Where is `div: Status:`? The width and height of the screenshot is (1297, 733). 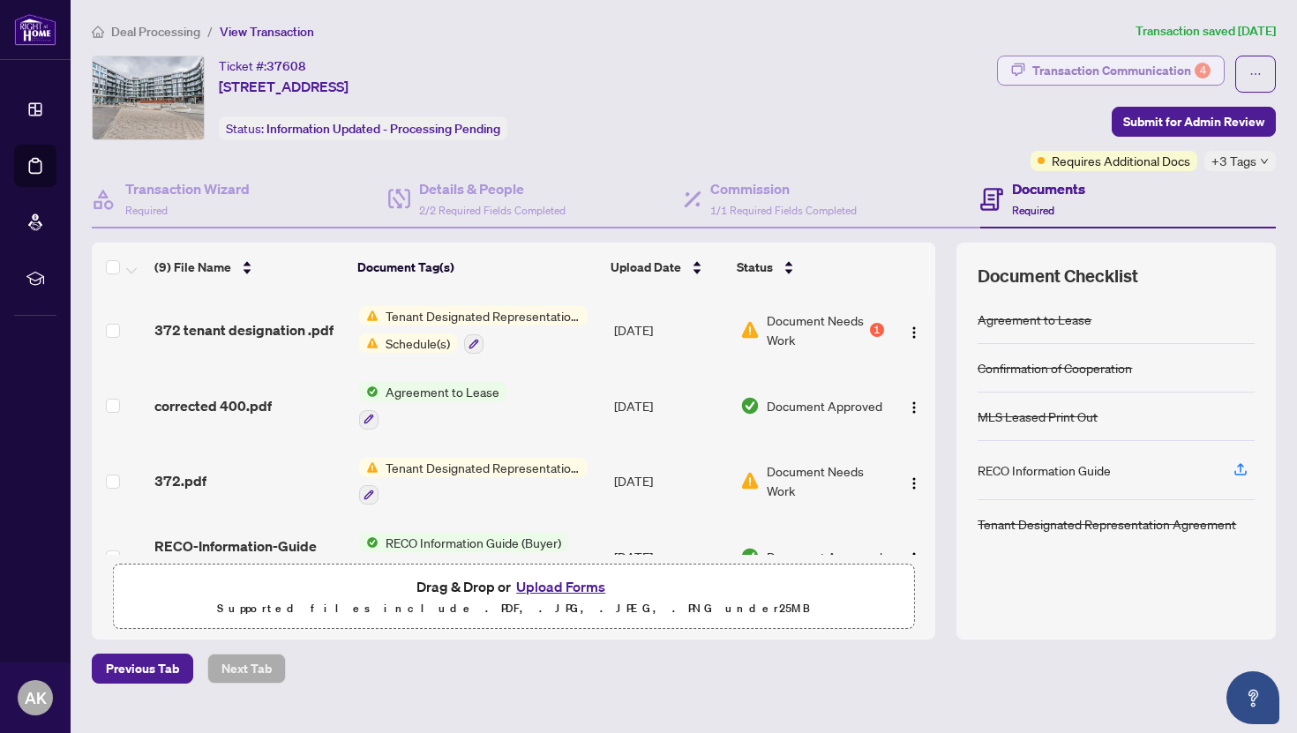
div: Status: is located at coordinates (363, 128).